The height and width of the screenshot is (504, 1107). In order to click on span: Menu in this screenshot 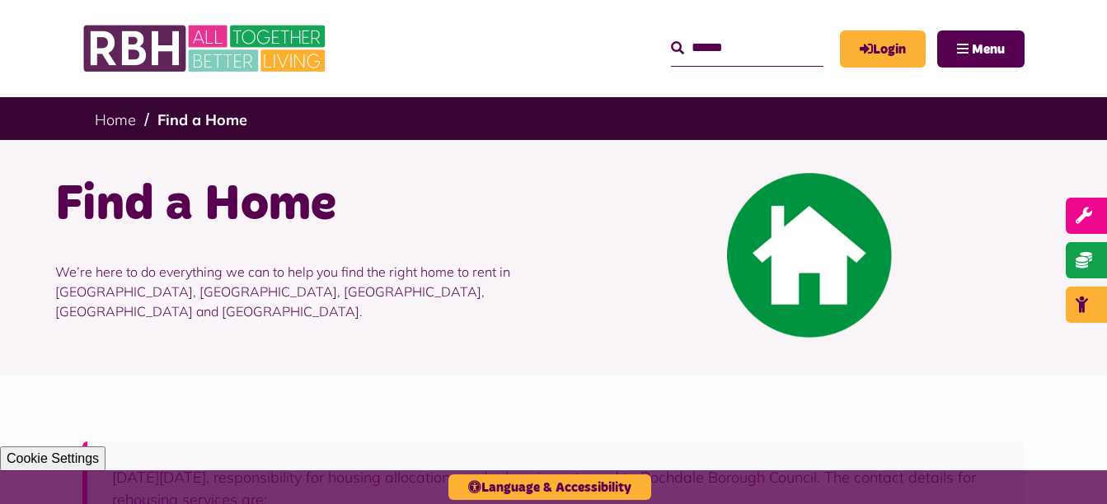, I will do `click(988, 49)`.